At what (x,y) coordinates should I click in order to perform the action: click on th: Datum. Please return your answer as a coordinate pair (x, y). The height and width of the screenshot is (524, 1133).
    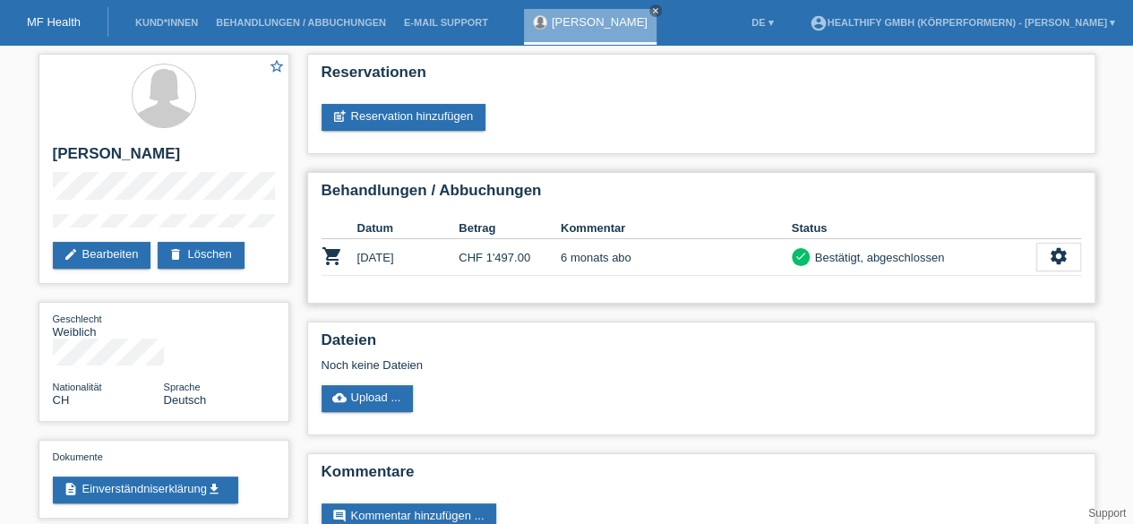
    Looking at the image, I should click on (408, 228).